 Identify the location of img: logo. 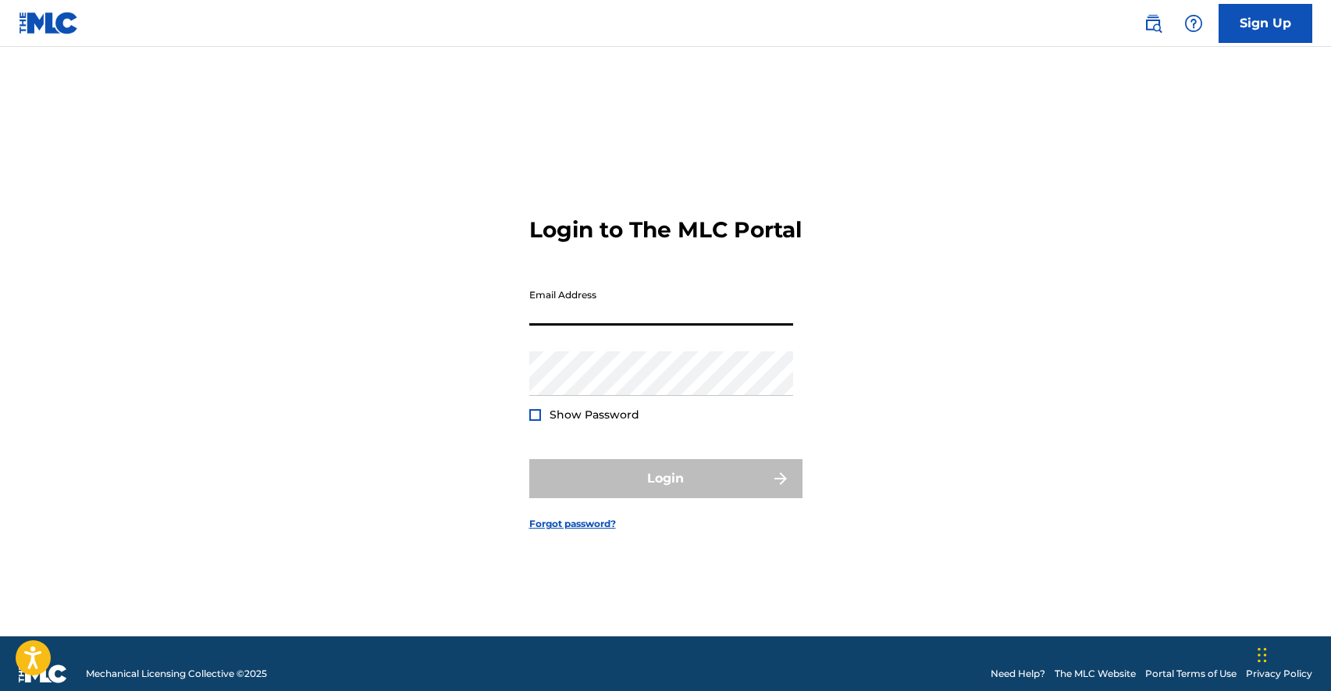
(43, 673).